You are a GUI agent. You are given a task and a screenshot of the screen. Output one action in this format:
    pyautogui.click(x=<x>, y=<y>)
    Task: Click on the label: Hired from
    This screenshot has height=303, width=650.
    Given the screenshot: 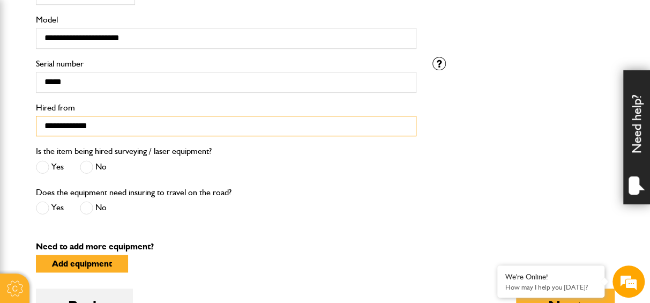 What is the action you would take?
    pyautogui.click(x=226, y=108)
    